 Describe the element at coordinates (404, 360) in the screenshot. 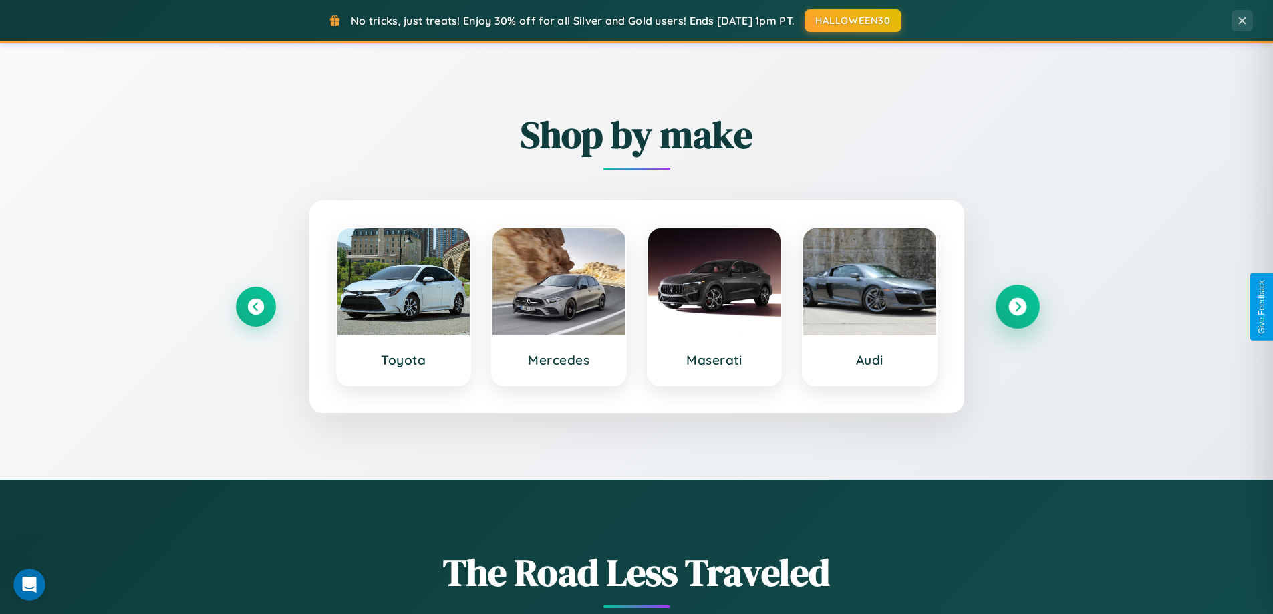

I see `h3: Toyota` at that location.